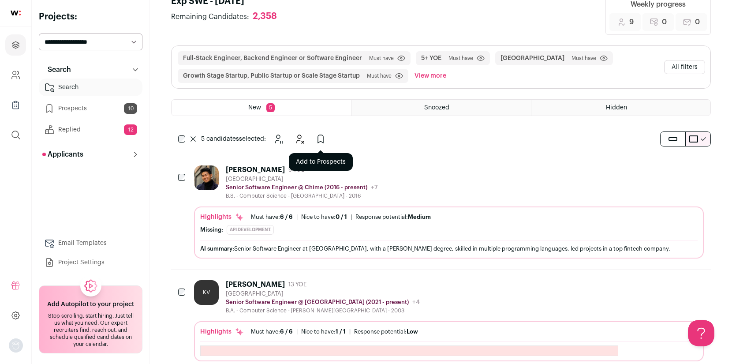 The height and width of the screenshot is (364, 732). I want to click on span: 10, so click(130, 108).